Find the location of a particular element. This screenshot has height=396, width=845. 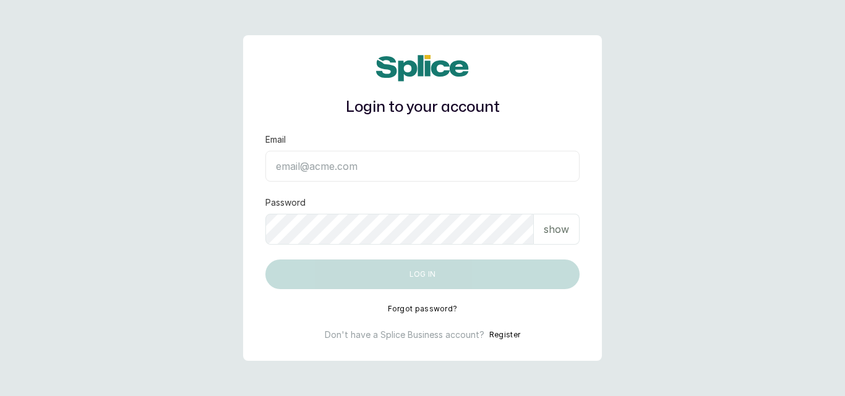

p: Don't have a Splice Business account? is located at coordinates (404, 335).